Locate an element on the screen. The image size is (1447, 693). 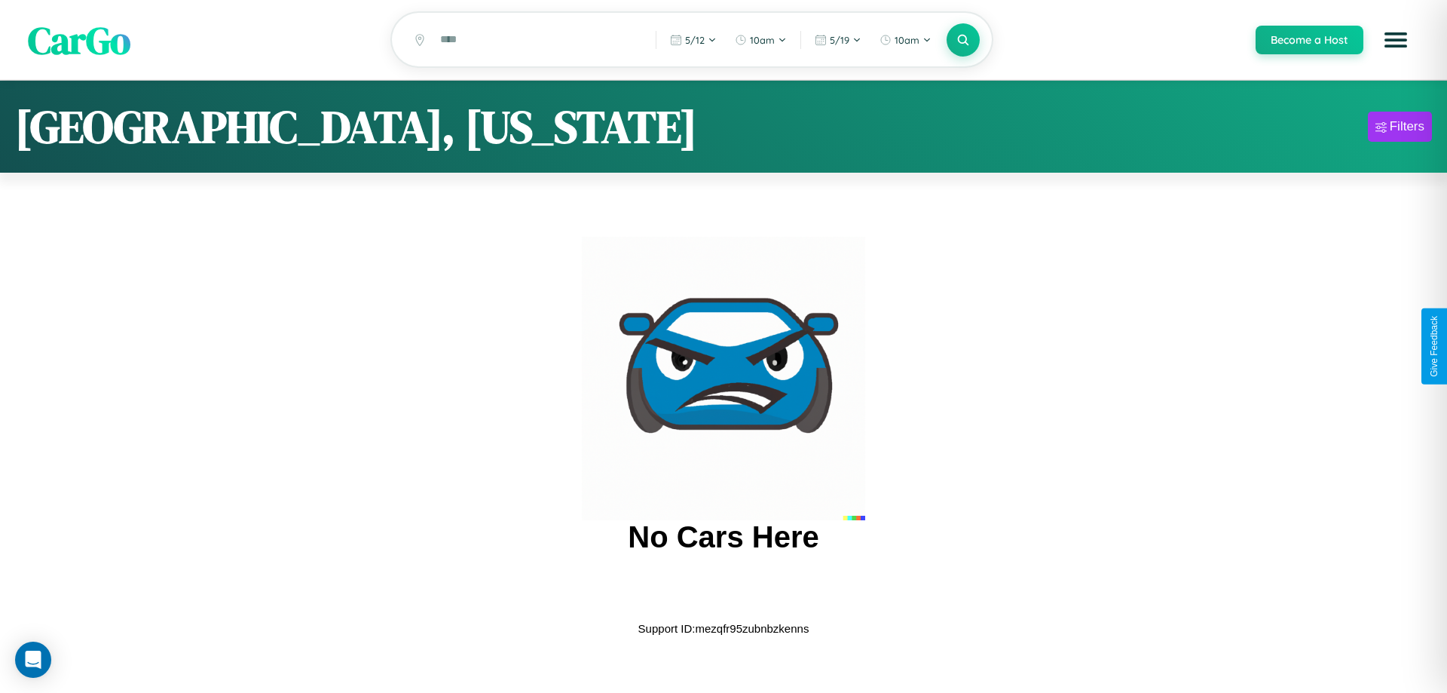
button: 5/19 is located at coordinates (838, 40).